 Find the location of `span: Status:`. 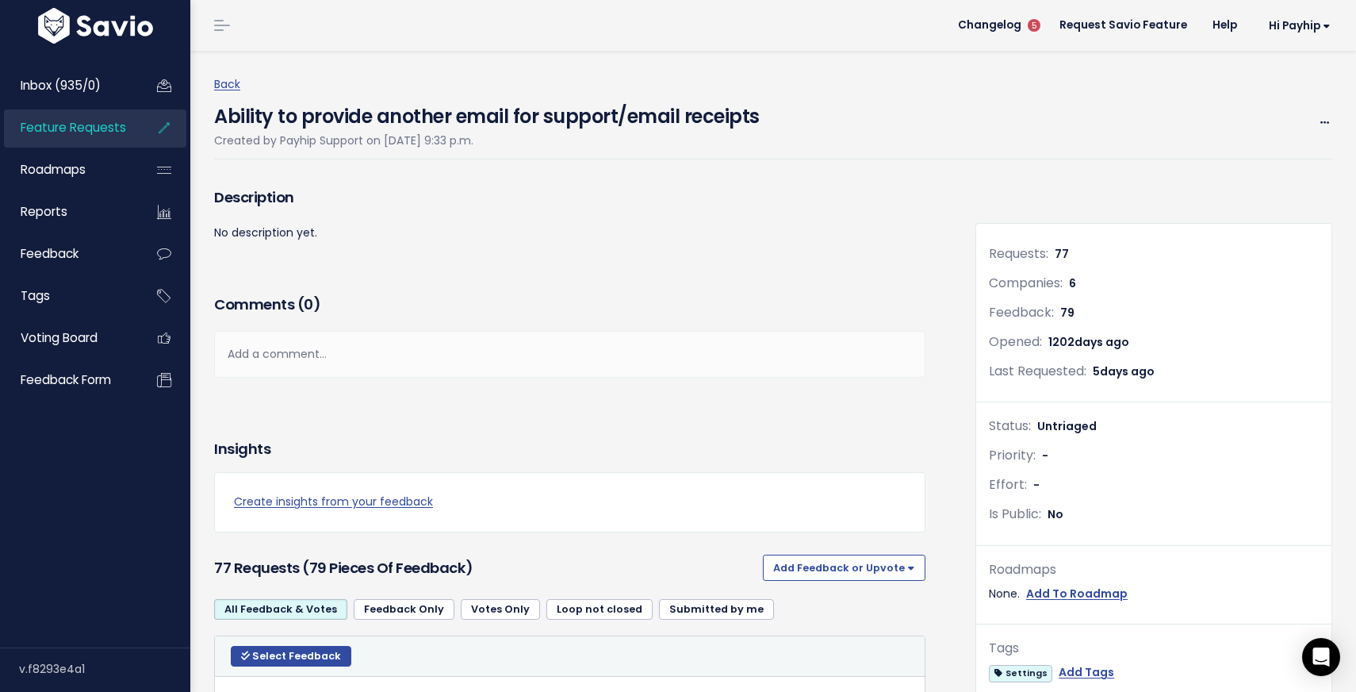

span: Status: is located at coordinates (1010, 425).